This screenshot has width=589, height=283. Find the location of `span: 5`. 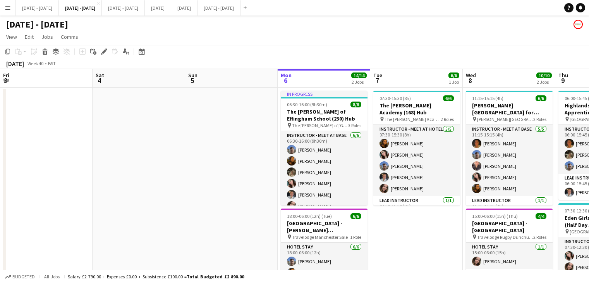

span: 5 is located at coordinates (192, 80).